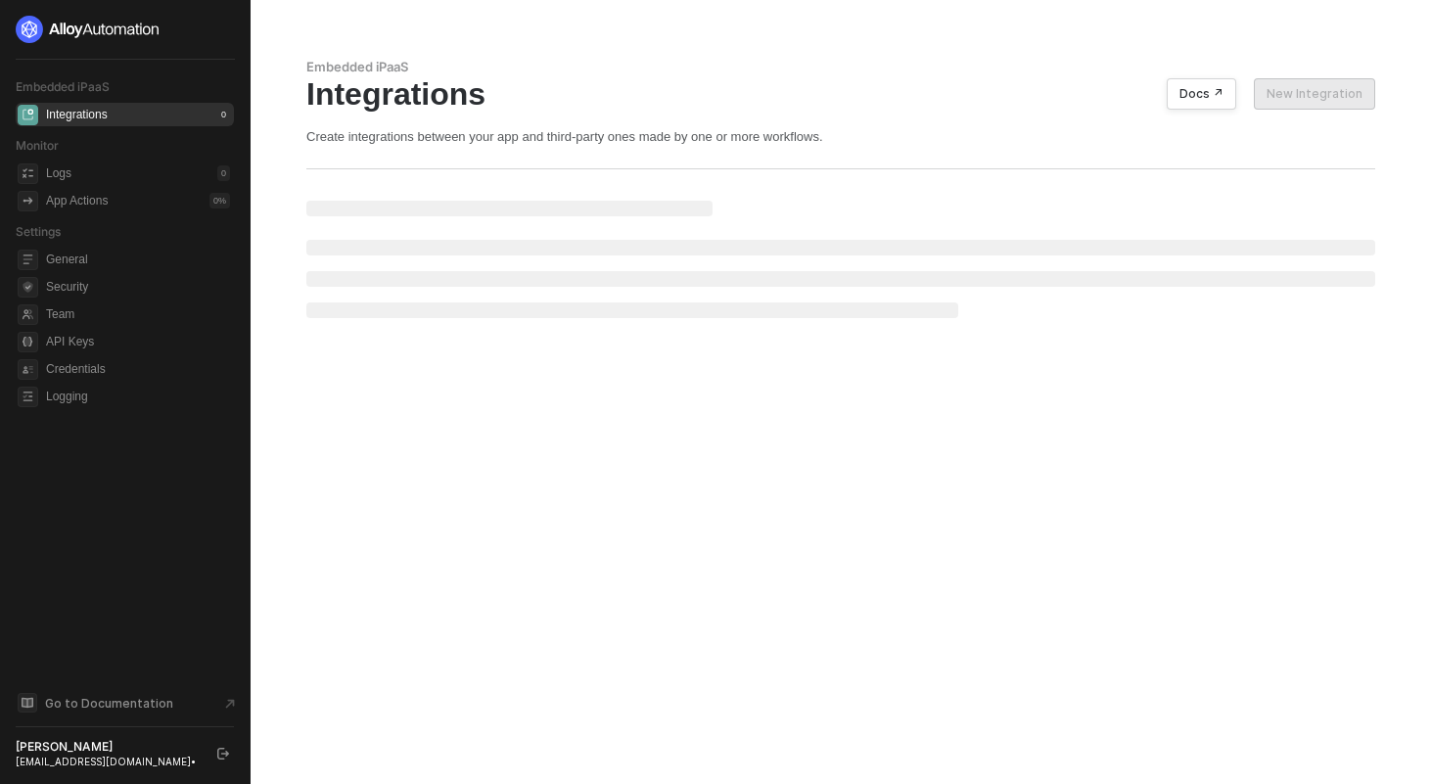 This screenshot has width=1431, height=784. I want to click on span: logout, so click(223, 754).